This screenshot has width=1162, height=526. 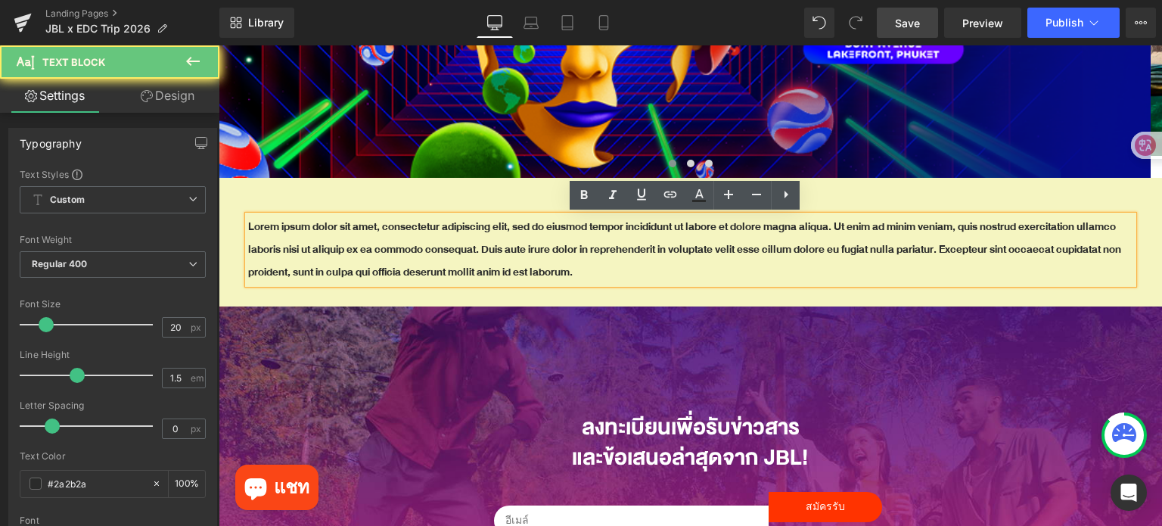 What do you see at coordinates (983, 23) in the screenshot?
I see `span: Preview` at bounding box center [983, 23].